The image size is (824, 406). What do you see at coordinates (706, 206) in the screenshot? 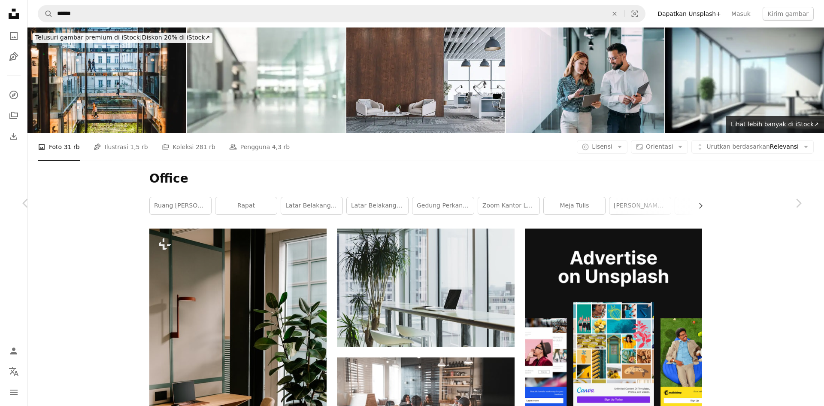
I see `a: bisnis` at bounding box center [706, 206].